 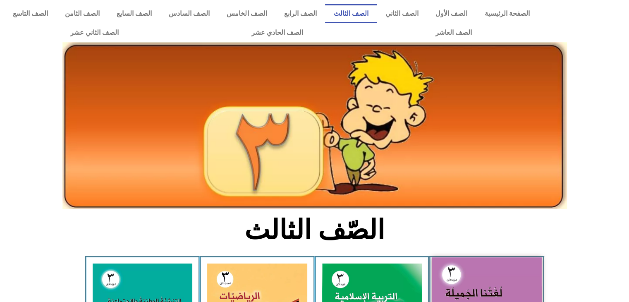 I want to click on a: الصف السابع, so click(x=134, y=14).